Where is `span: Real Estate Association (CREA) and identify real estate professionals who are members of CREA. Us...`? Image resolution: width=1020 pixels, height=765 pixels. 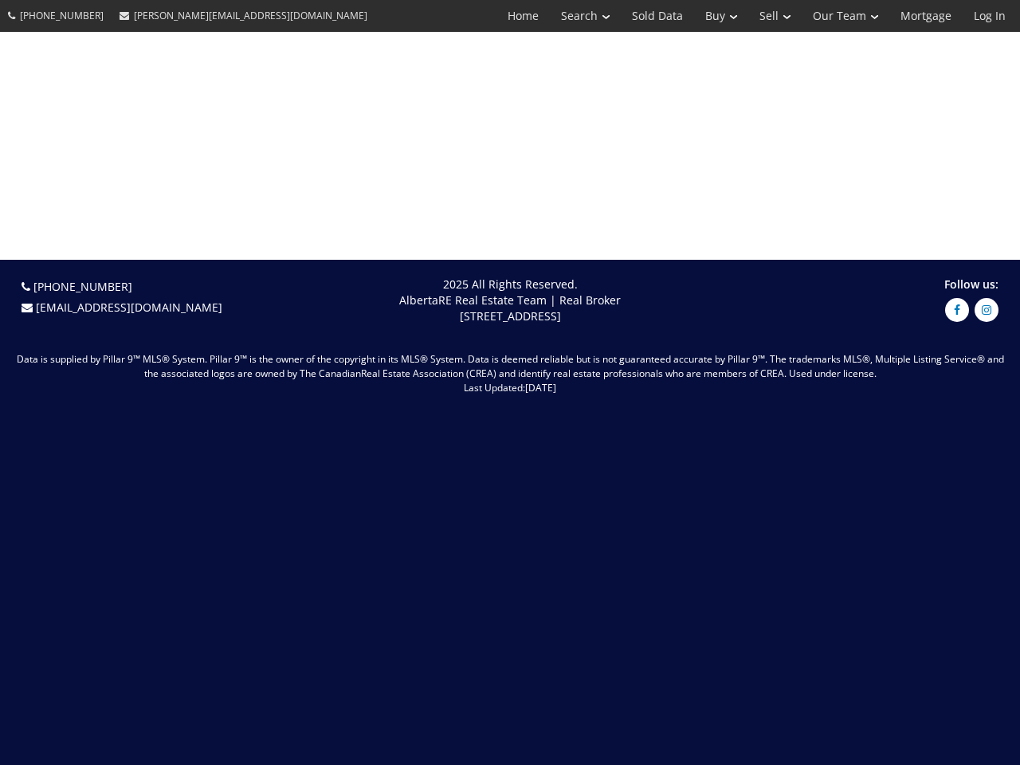
span: Real Estate Association (CREA) and identify real estate professionals who are members of CREA. Us... is located at coordinates (618, 373).